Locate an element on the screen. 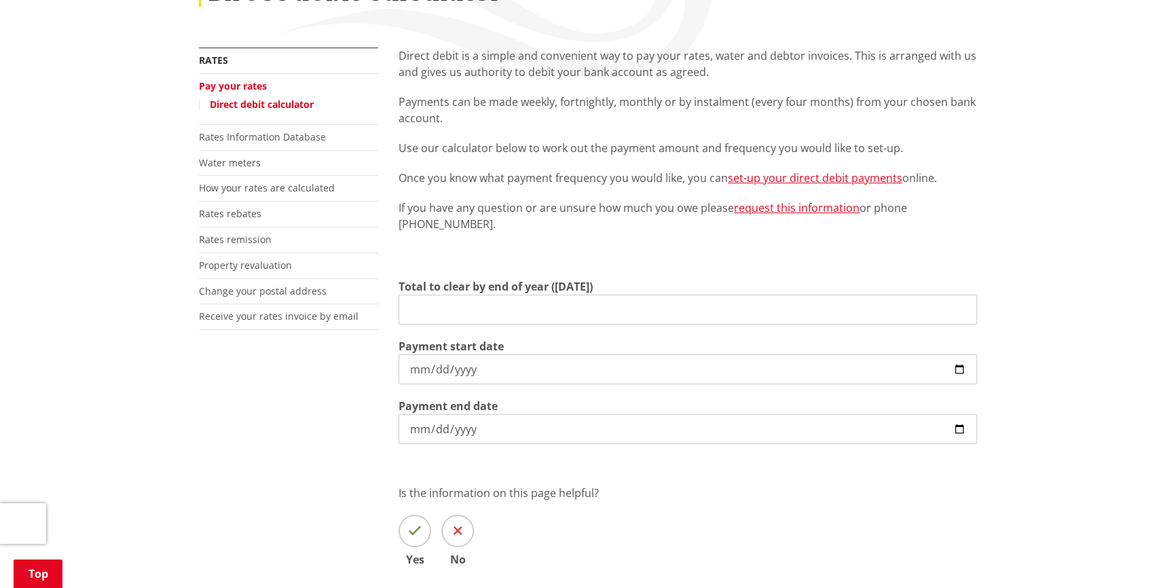  p: Direct debit is a simple and convenient way to pay your rates, water and debtor invoices. This is... is located at coordinates (688, 64).